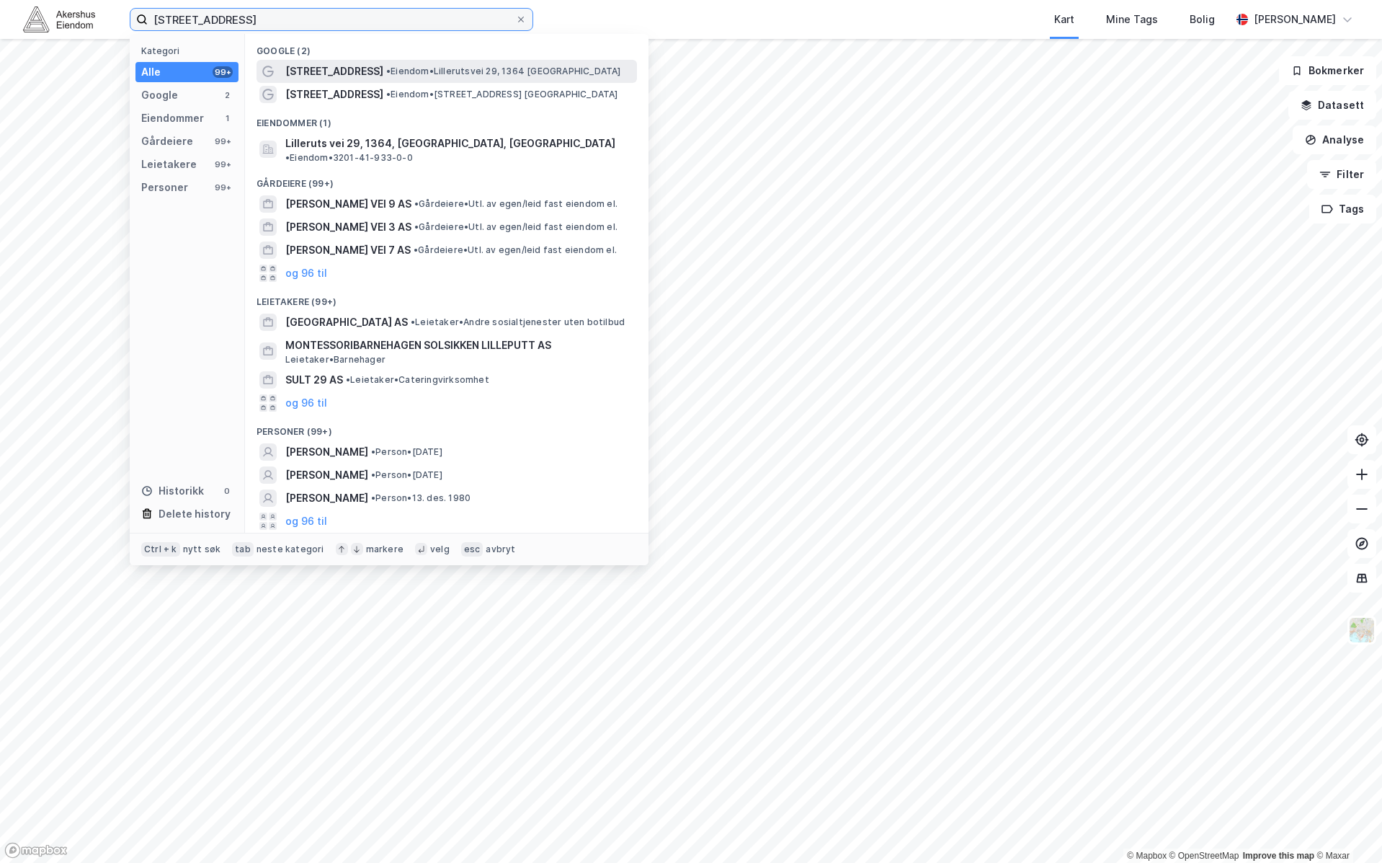 The height and width of the screenshot is (863, 1382). I want to click on button: Analyse, so click(1335, 140).